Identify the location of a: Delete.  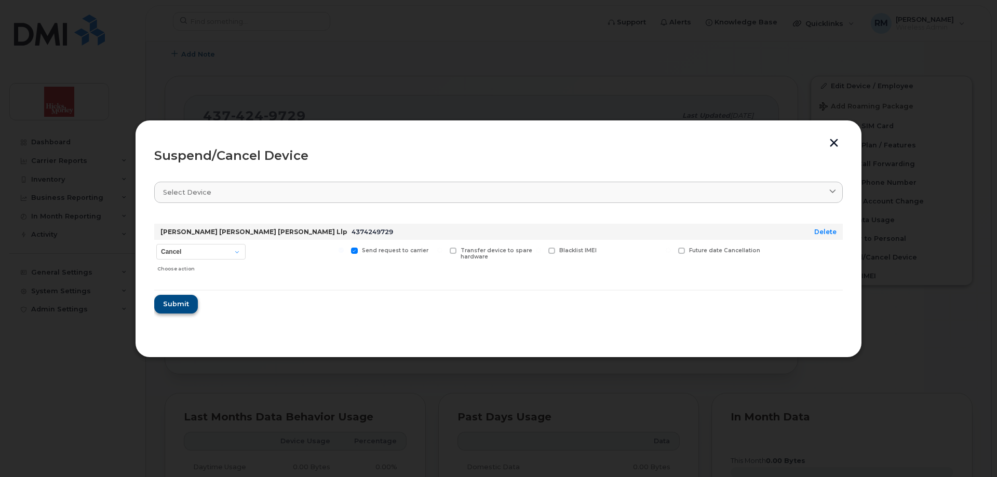
(825, 232).